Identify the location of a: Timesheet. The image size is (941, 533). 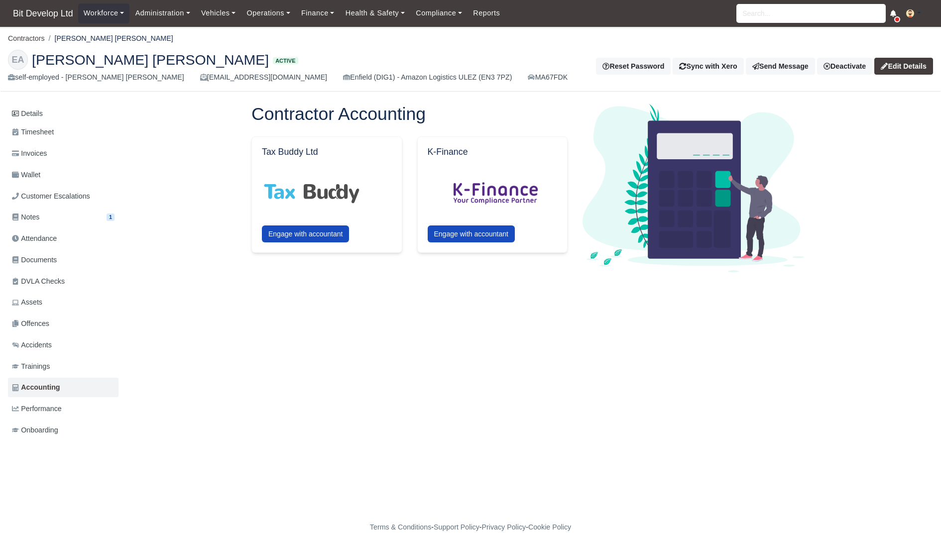
(63, 132).